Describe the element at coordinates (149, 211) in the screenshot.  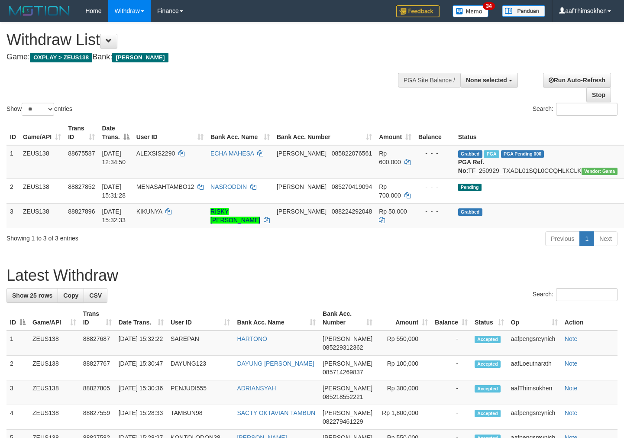
I see `span: KIKUNYA` at that location.